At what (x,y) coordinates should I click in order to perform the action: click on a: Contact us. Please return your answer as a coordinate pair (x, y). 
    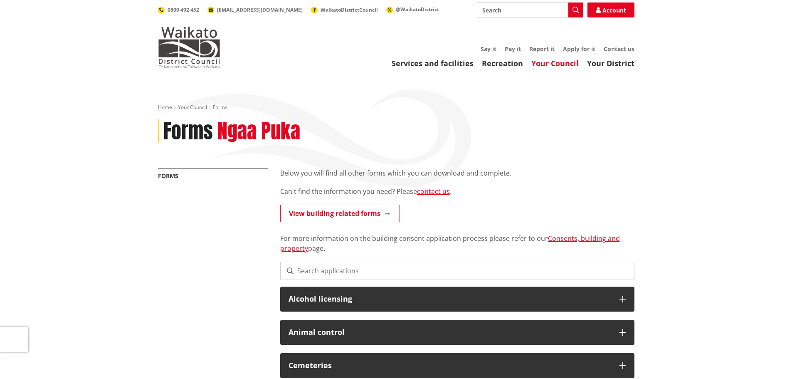
    Looking at the image, I should click on (619, 49).